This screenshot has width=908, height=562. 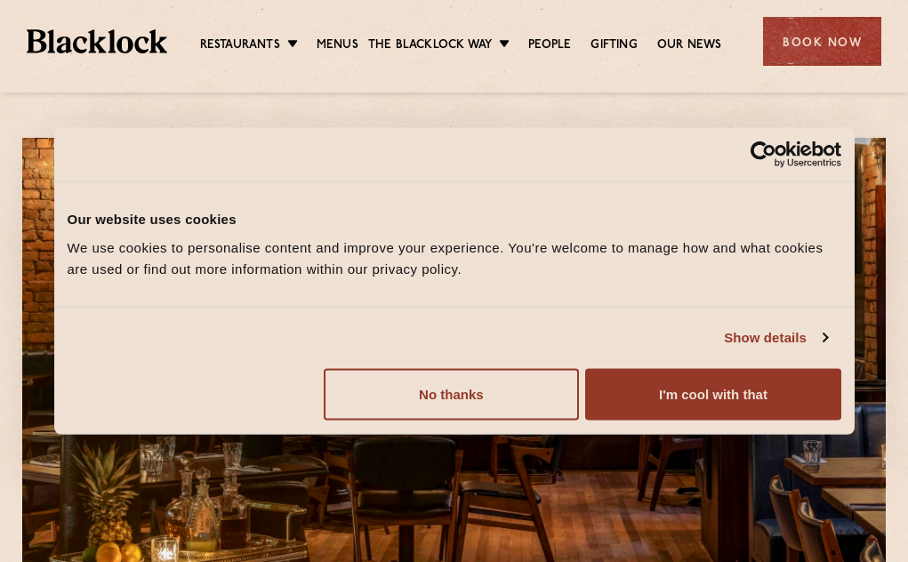 What do you see at coordinates (240, 46) in the screenshot?
I see `a: Restaurants` at bounding box center [240, 46].